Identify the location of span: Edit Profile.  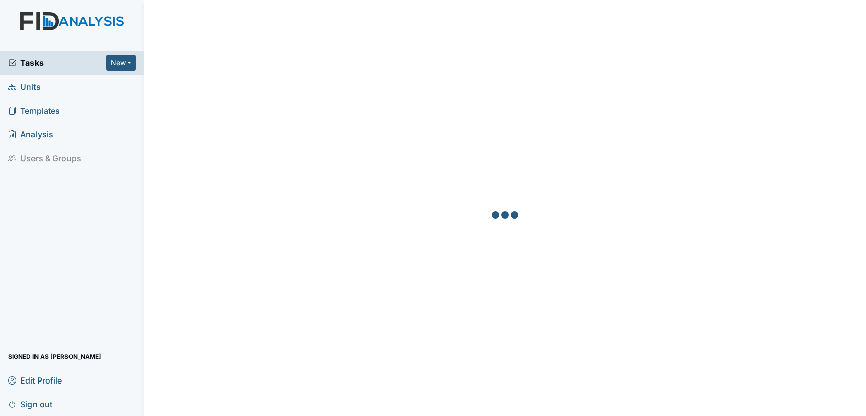
(35, 380).